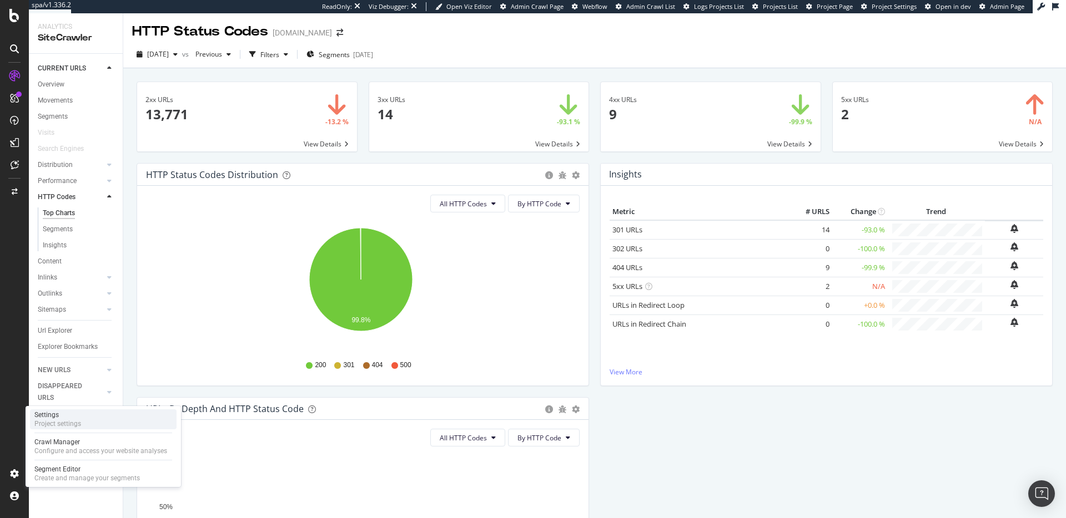  I want to click on a: Url Explorer, so click(76, 331).